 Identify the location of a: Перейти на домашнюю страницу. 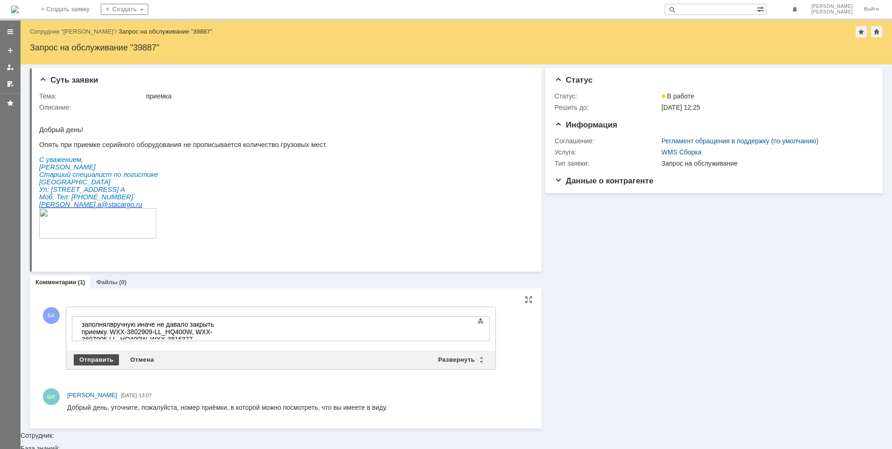
(15, 9).